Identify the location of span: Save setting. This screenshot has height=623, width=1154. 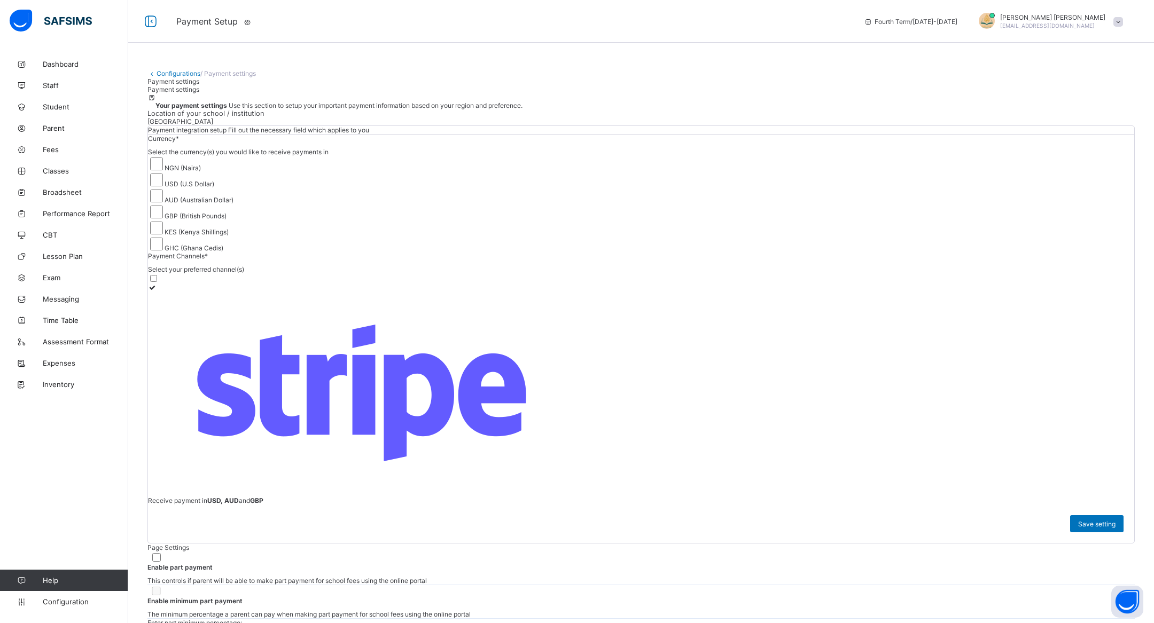
(1097, 524).